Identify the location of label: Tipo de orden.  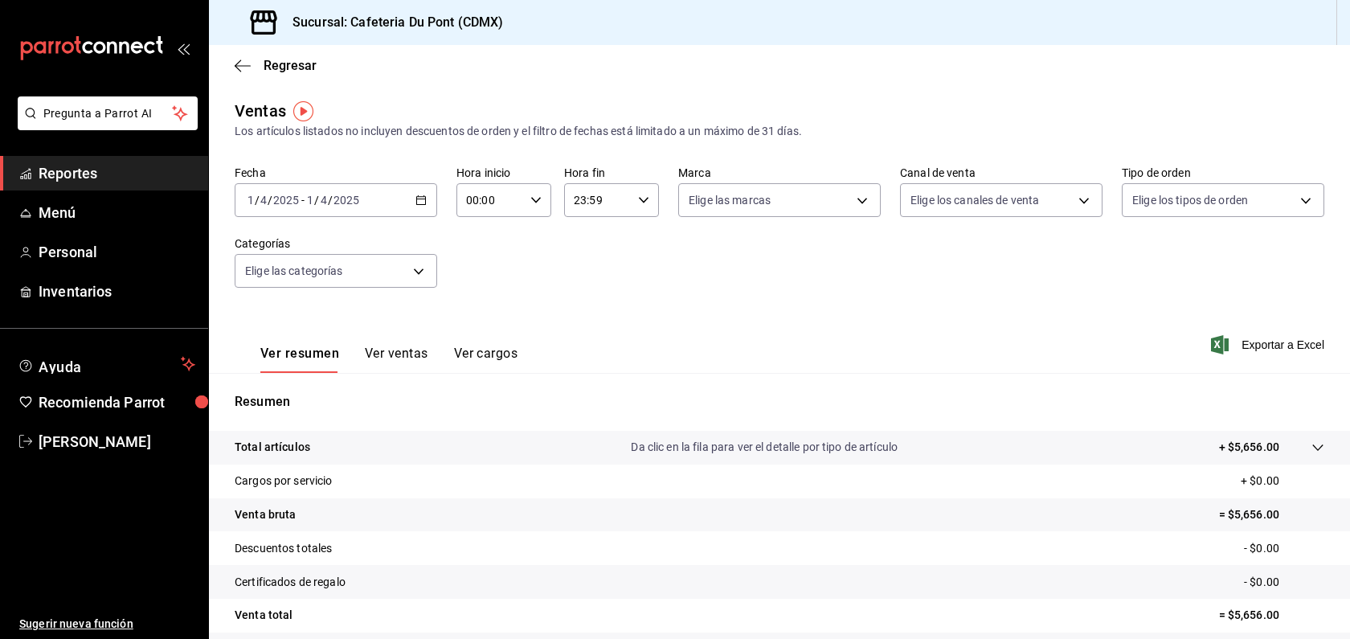
(1223, 173).